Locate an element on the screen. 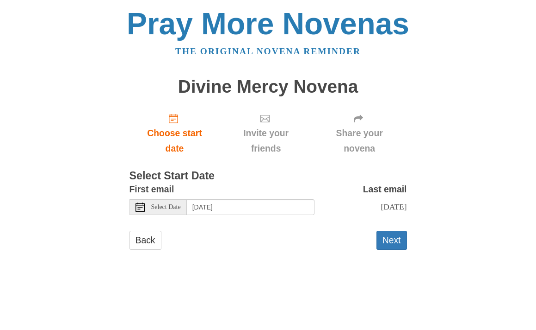 This screenshot has height=330, width=536. span: Invite your friends is located at coordinates (266, 141).